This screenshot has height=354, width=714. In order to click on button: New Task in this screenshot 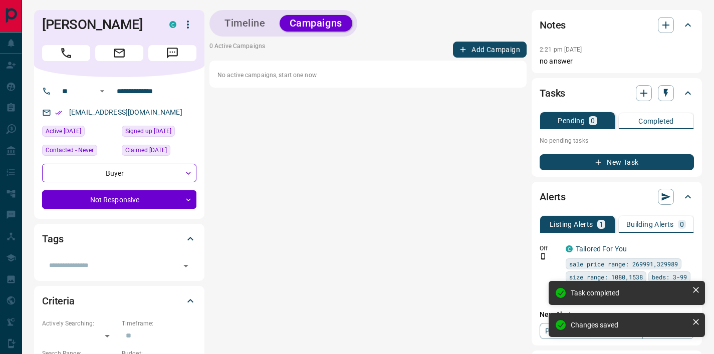, I will do `click(617, 162)`.